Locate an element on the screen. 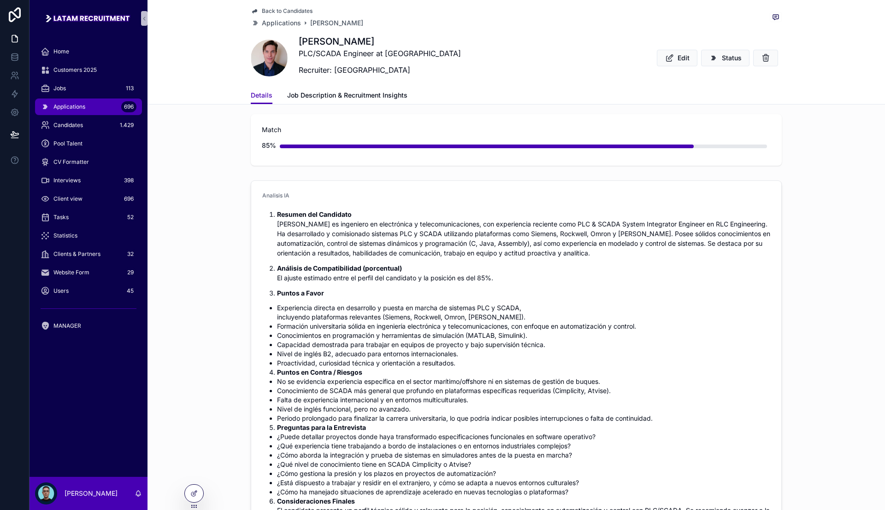 Image resolution: width=885 pixels, height=510 pixels. a: MANAGER is located at coordinates (88, 326).